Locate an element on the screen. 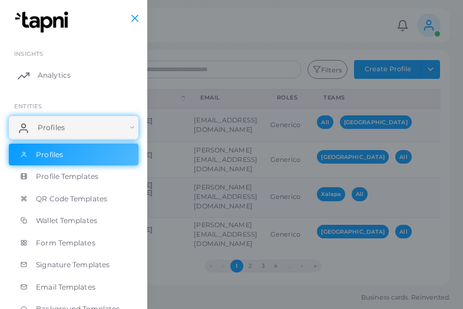 The height and width of the screenshot is (309, 463). a: Profile Templates is located at coordinates (74, 177).